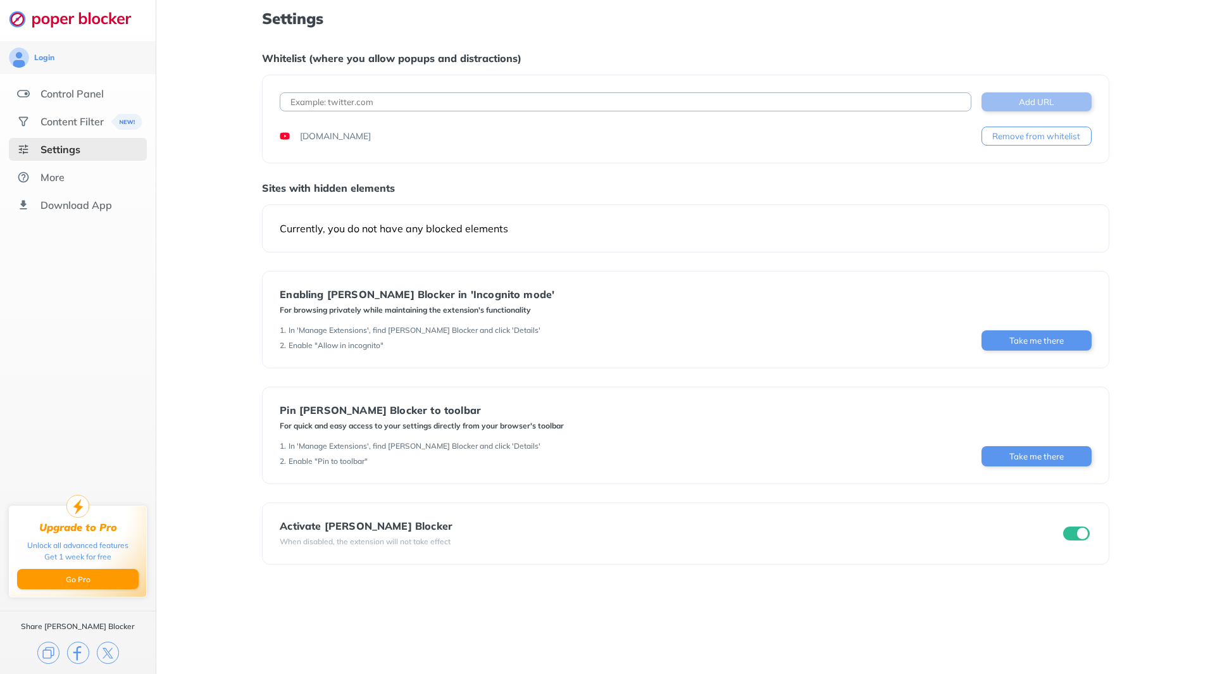 Image resolution: width=1215 pixels, height=674 pixels. I want to click on button: Go Pro, so click(78, 579).